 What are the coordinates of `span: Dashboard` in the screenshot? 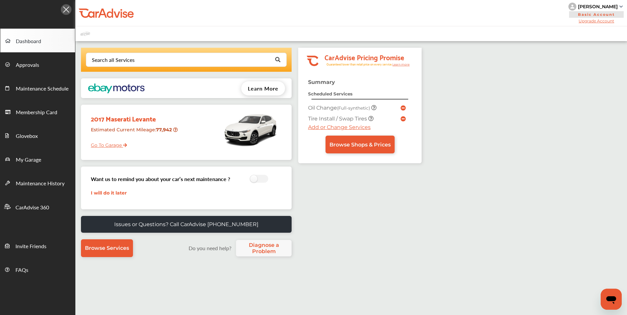 It's located at (28, 41).